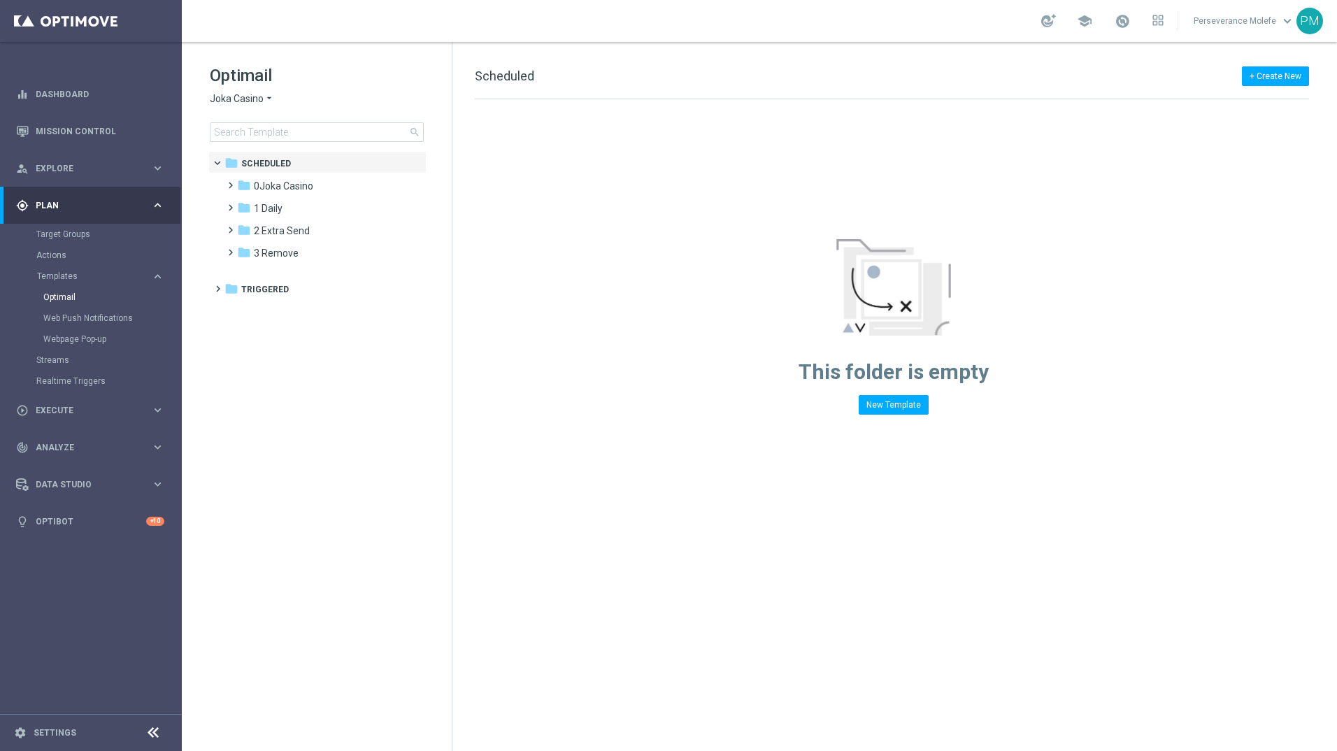 This screenshot has width=1337, height=751. Describe the element at coordinates (268, 208) in the screenshot. I see `span: 1 Daily` at that location.